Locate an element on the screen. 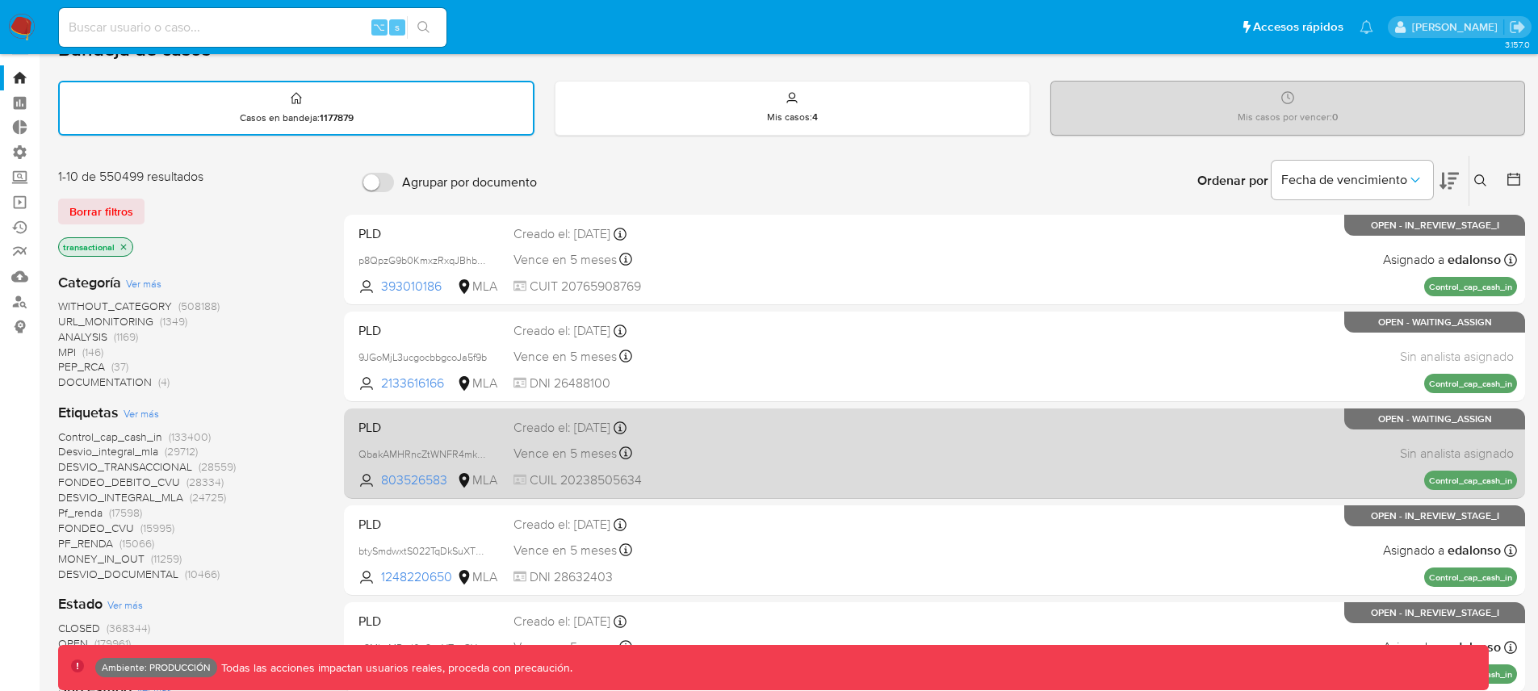 The width and height of the screenshot is (1538, 691). span: Accesos rápidos is located at coordinates (1298, 27).